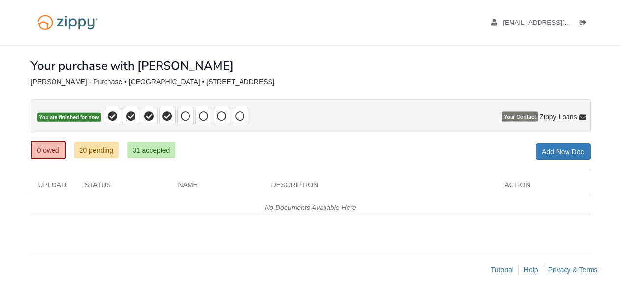 Image resolution: width=621 pixels, height=287 pixels. Describe the element at coordinates (572, 270) in the screenshot. I see `a: Privacy & Terms` at that location.